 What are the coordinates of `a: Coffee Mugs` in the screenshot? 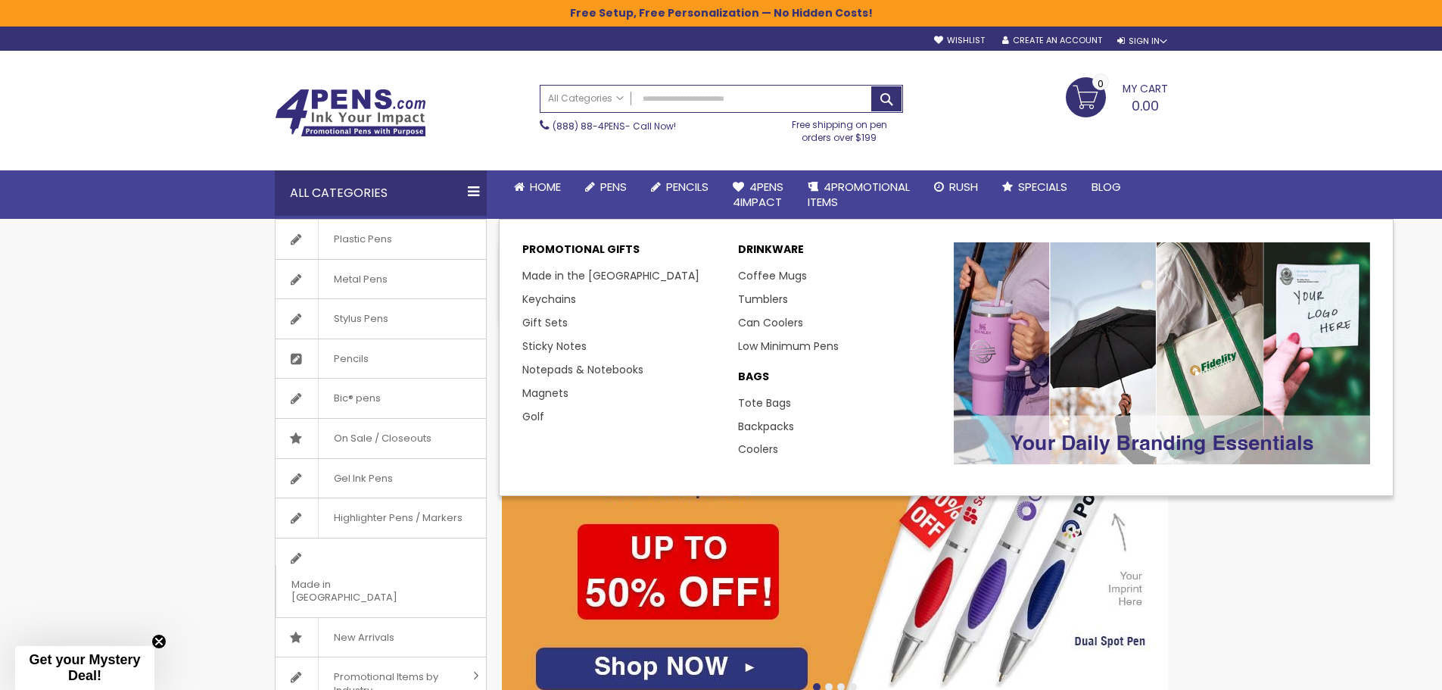 It's located at (772, 276).